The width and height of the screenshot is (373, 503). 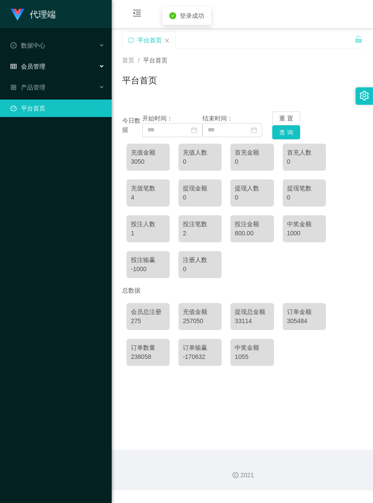 What do you see at coordinates (28, 45) in the screenshot?
I see `span: 数据中心` at bounding box center [28, 45].